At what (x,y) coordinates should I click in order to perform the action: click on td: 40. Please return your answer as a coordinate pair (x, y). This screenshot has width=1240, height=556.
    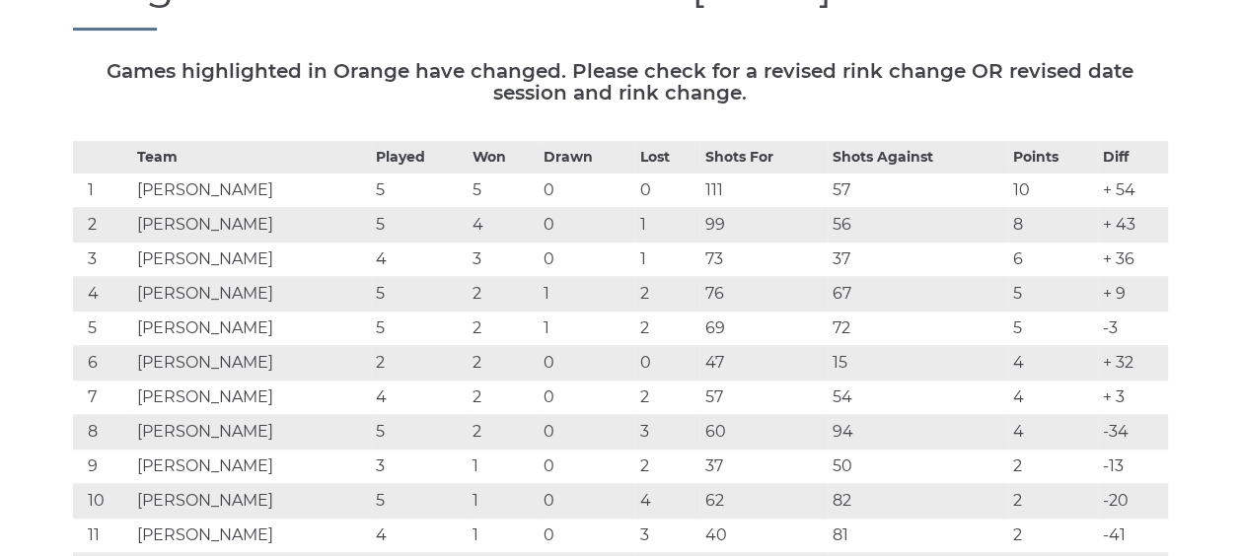
    Looking at the image, I should click on (762, 536).